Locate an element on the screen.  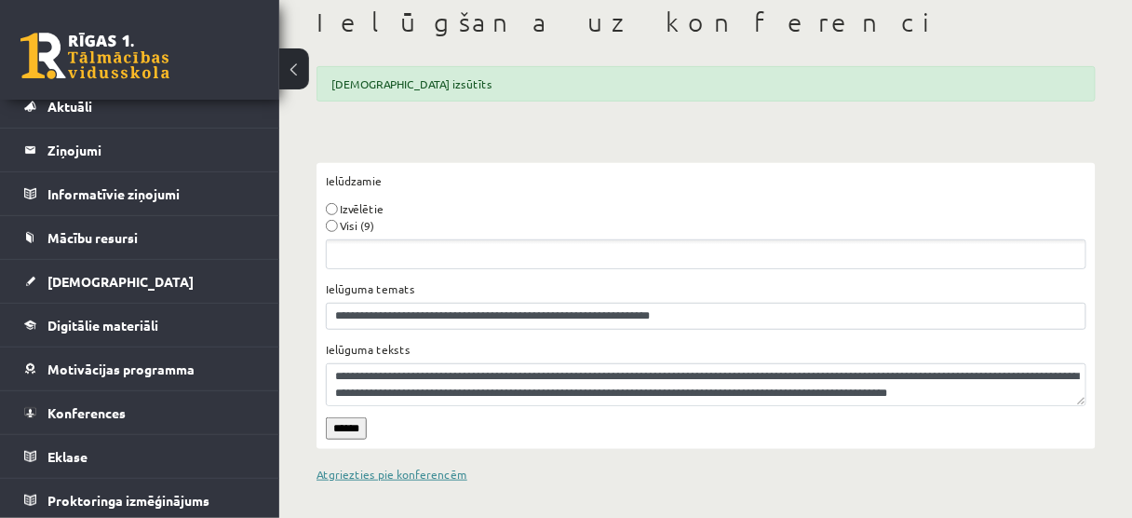
span: Digitālie materiāli is located at coordinates (102, 325).